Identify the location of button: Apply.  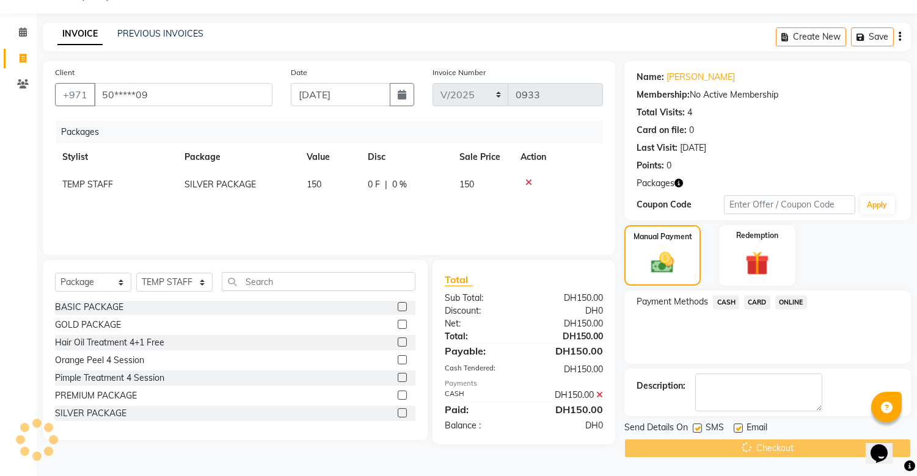
(877, 205).